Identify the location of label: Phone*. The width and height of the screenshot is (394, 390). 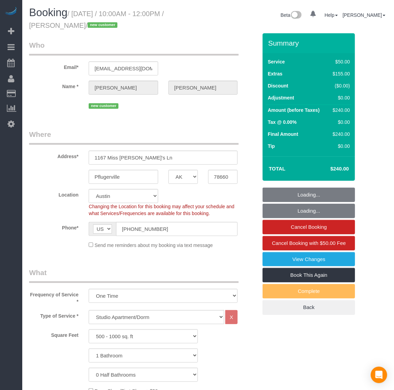
(54, 226).